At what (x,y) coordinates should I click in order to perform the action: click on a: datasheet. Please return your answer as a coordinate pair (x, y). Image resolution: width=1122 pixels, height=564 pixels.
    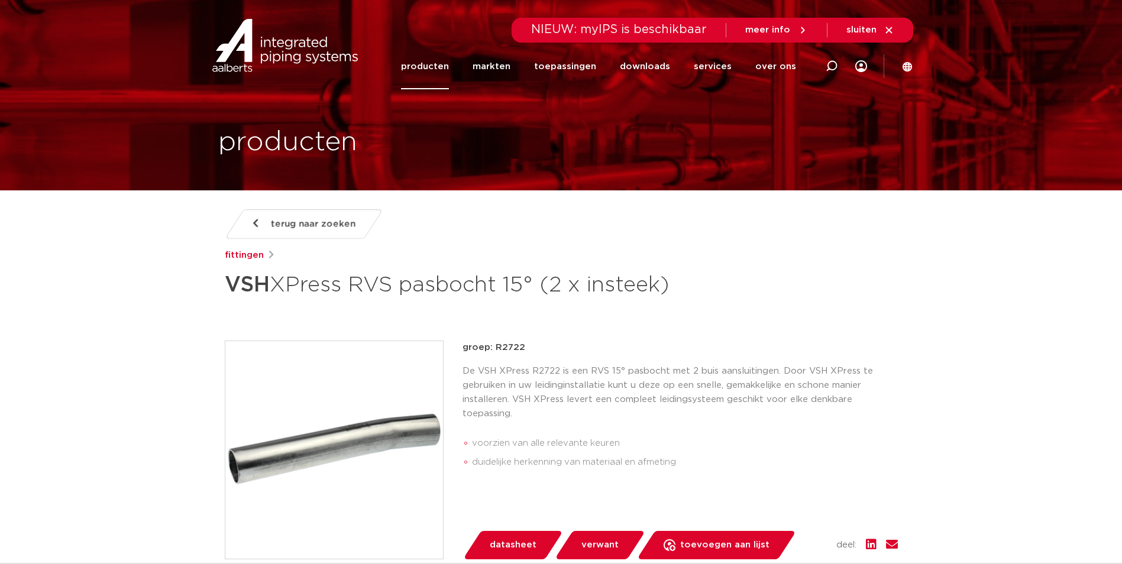
    Looking at the image, I should click on (513, 545).